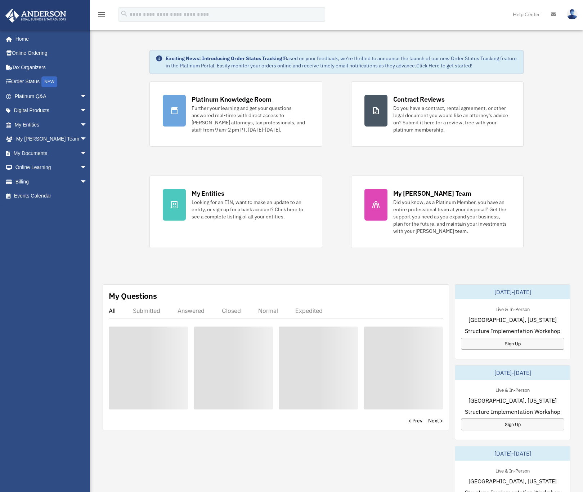  Describe the element at coordinates (452, 119) in the screenshot. I see `div: Do you have a contract, rental agreement, or other legal document you would like an attorney's ad...` at that location.